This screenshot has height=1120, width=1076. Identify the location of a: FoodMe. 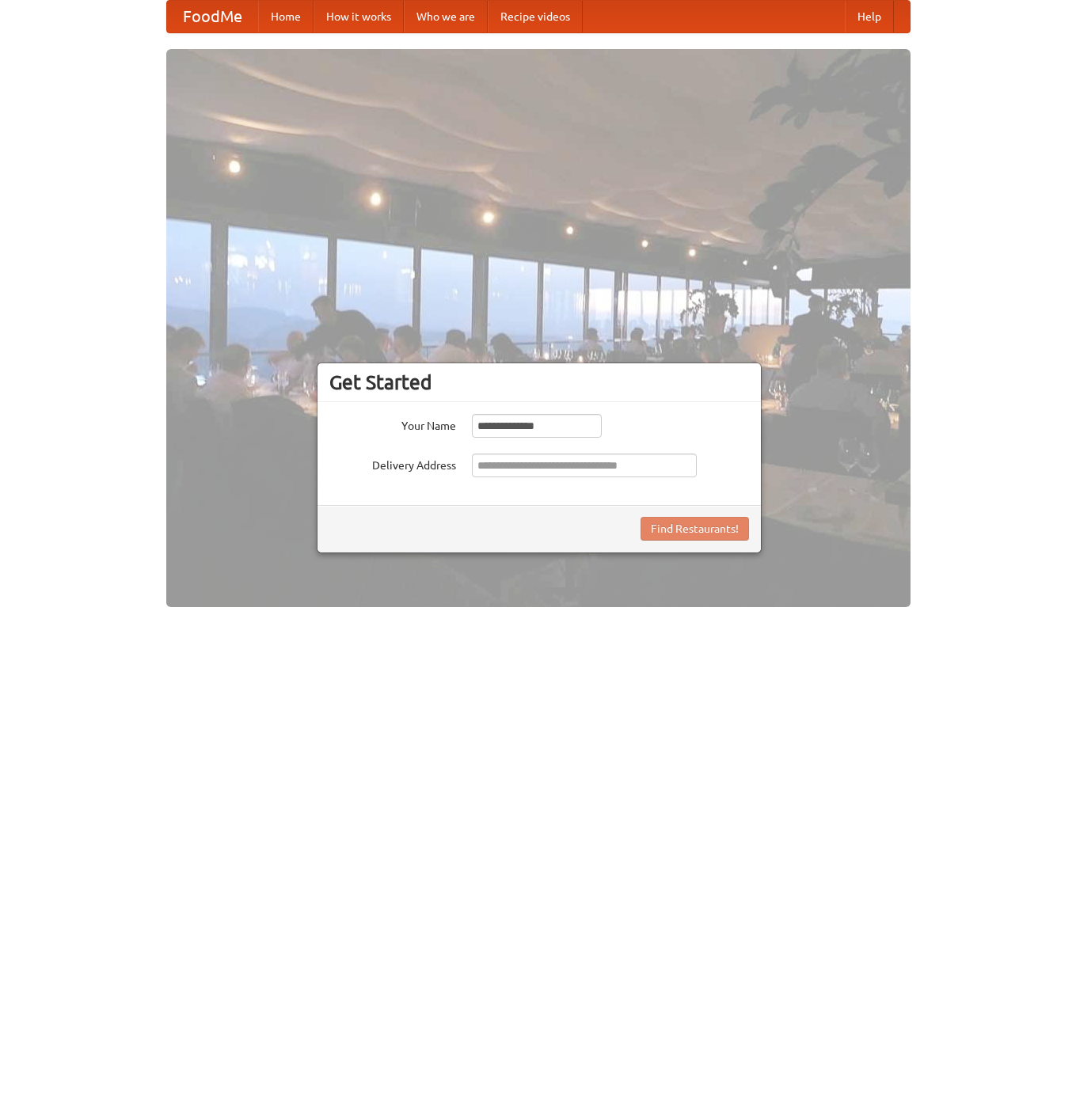
(212, 17).